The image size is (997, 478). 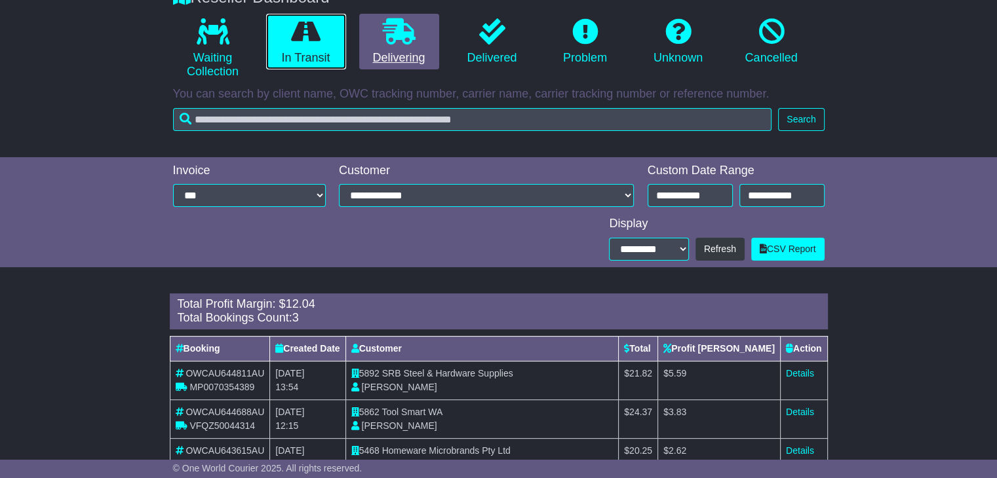 What do you see at coordinates (640, 374) in the screenshot?
I see `span: 21.82` at bounding box center [640, 374].